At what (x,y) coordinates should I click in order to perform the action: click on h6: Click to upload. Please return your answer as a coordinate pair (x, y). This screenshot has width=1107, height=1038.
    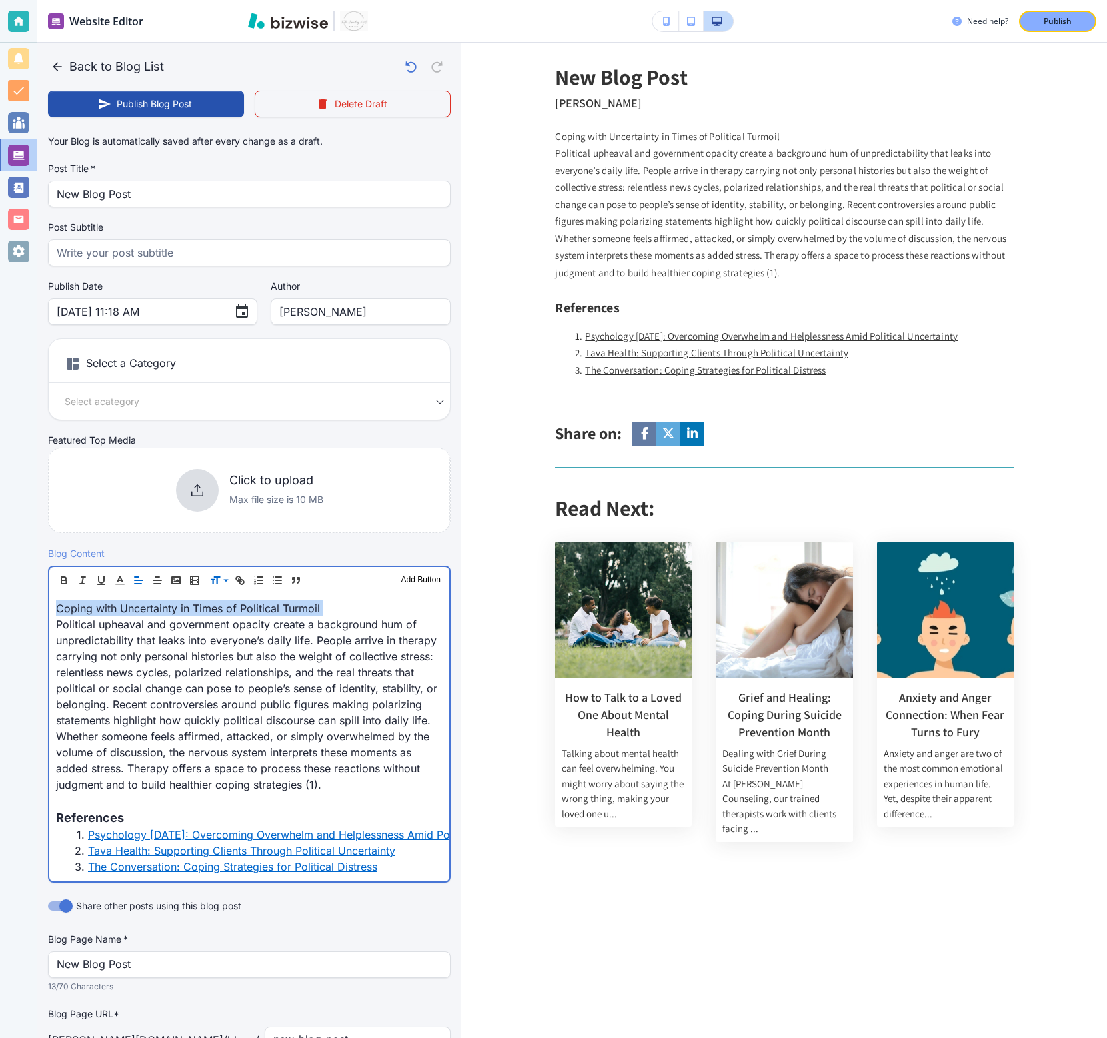
    Looking at the image, I should click on (276, 480).